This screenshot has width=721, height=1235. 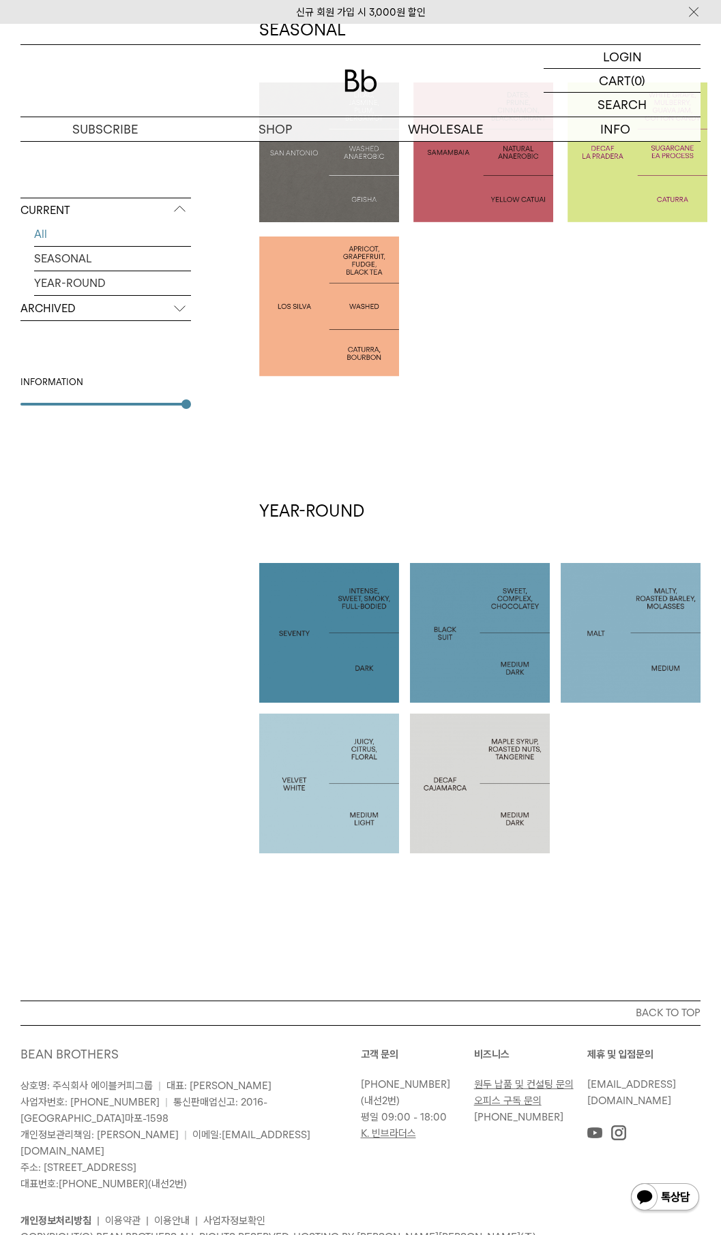 What do you see at coordinates (530, 1055) in the screenshot?
I see `p: 비즈니스` at bounding box center [530, 1055].